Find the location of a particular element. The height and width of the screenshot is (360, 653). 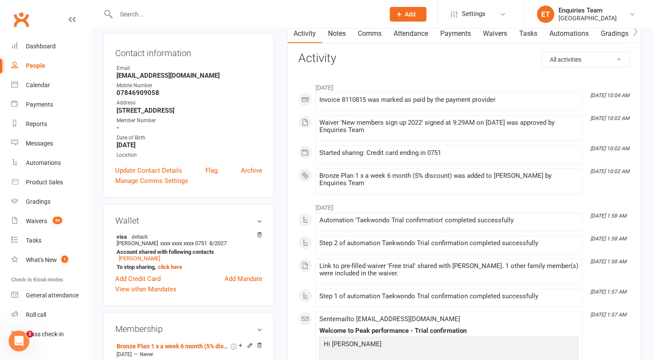

a: Archive is located at coordinates (252, 171).